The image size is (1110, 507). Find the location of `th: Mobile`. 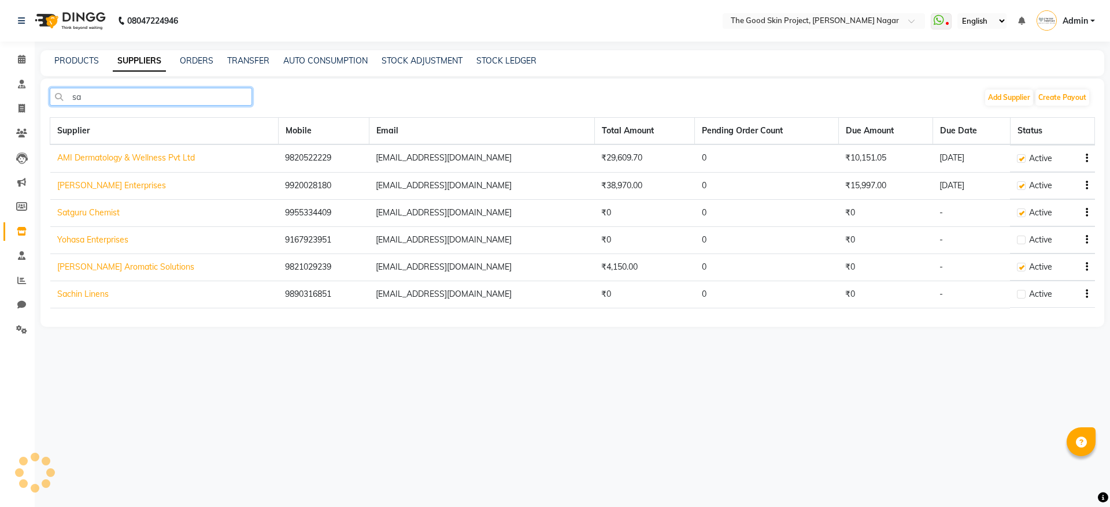

th: Mobile is located at coordinates (323, 131).